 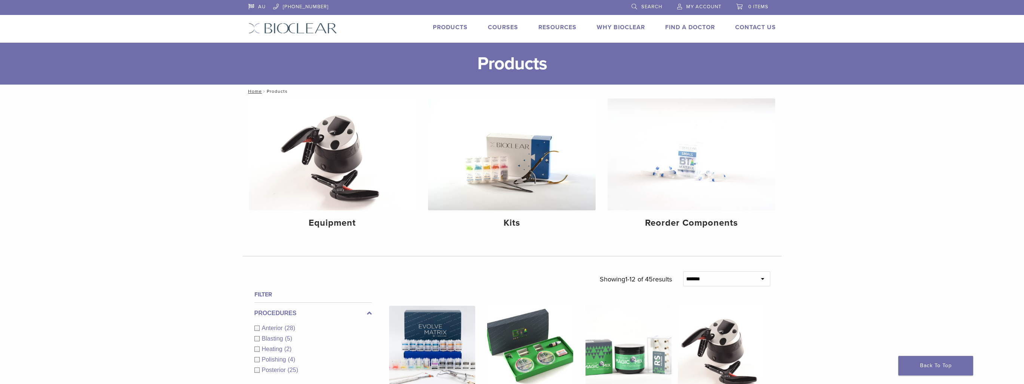 What do you see at coordinates (288, 349) in the screenshot?
I see `span: (2)` at bounding box center [288, 349].